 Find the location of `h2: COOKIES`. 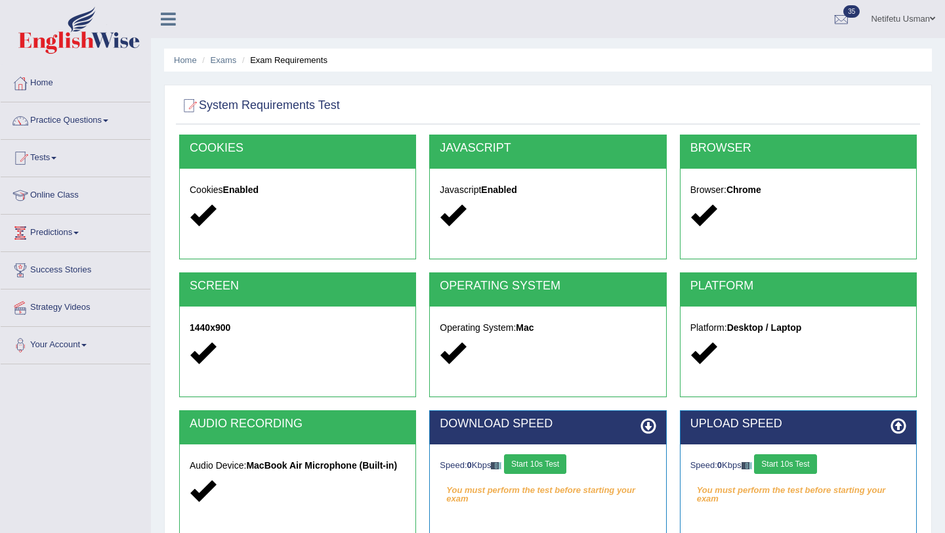

h2: COOKIES is located at coordinates (297, 148).